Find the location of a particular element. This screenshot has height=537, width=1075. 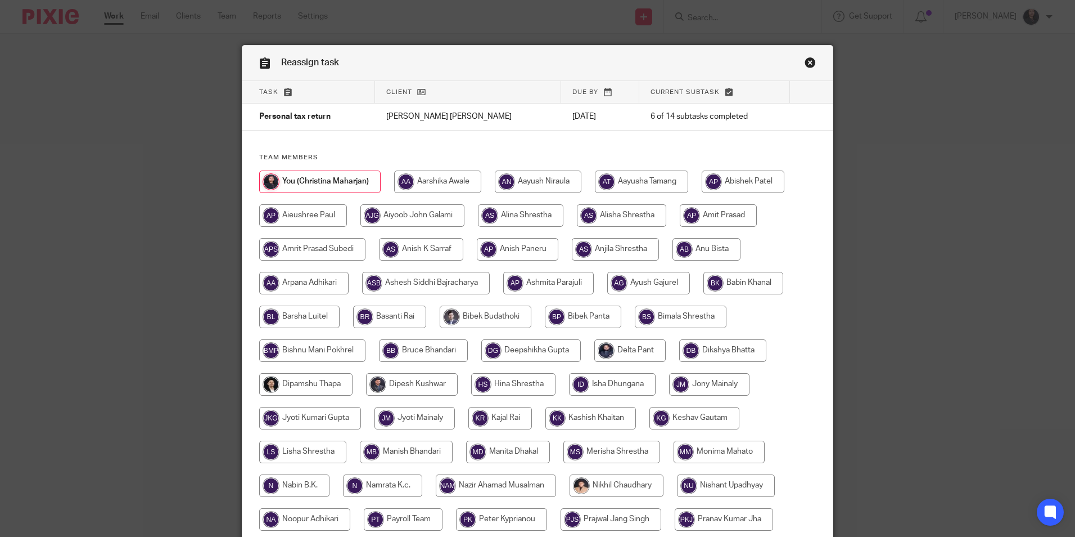

span: Due by is located at coordinates (585, 92).